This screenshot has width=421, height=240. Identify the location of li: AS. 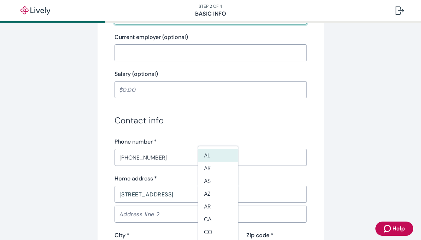
(218, 181).